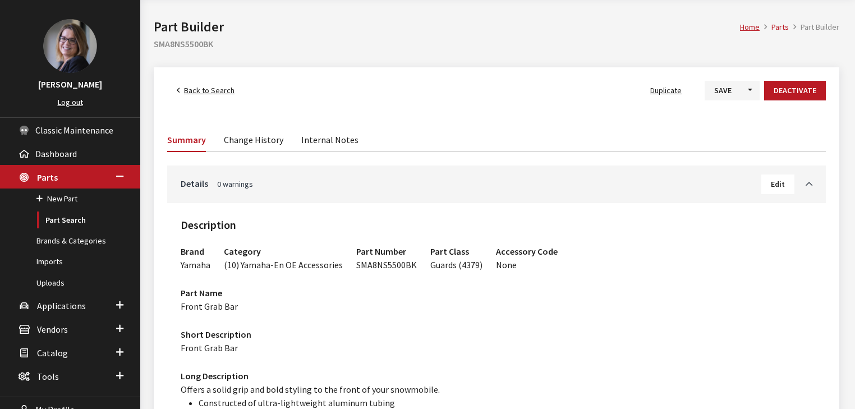 The height and width of the screenshot is (409, 855). What do you see at coordinates (666, 90) in the screenshot?
I see `button: Duplicate` at bounding box center [666, 90].